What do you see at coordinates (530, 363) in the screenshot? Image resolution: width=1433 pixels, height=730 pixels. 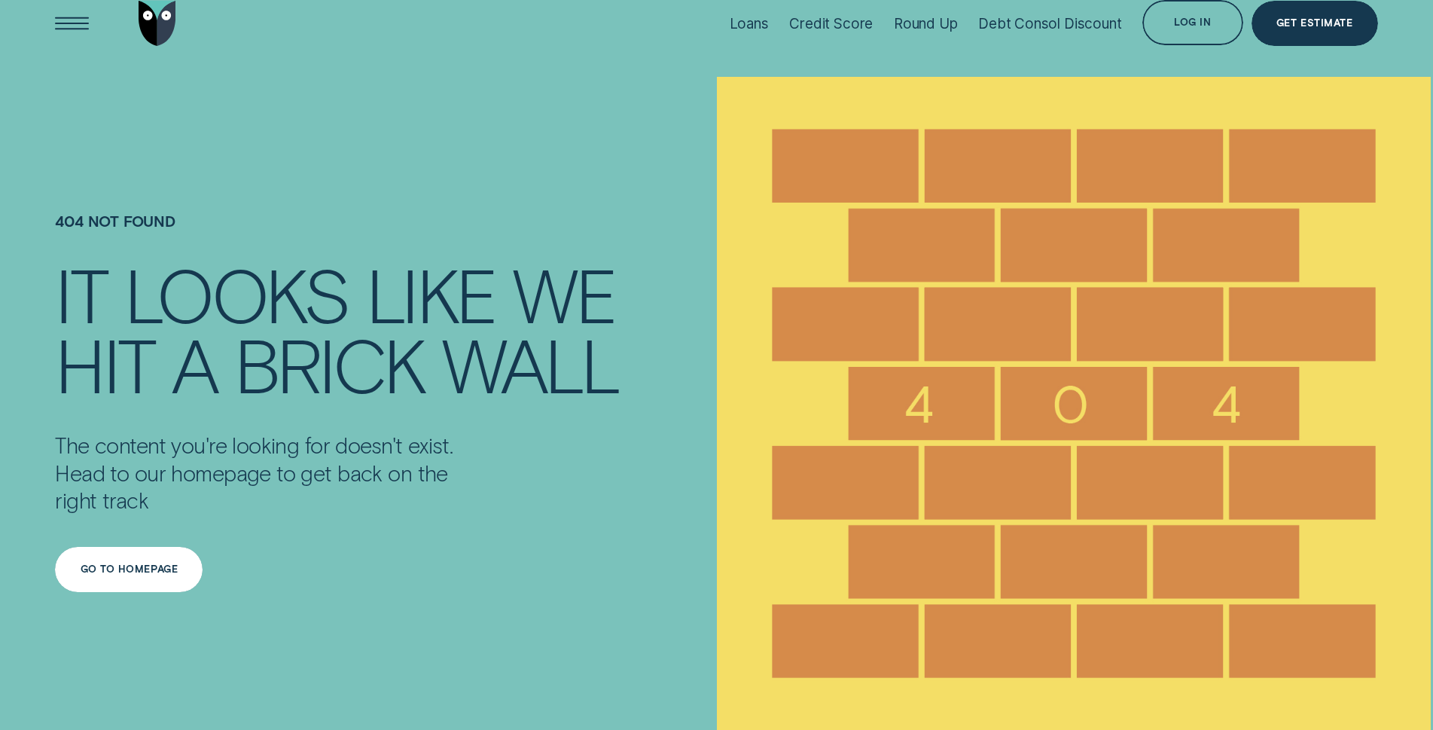 I see `div: wall` at bounding box center [530, 363].